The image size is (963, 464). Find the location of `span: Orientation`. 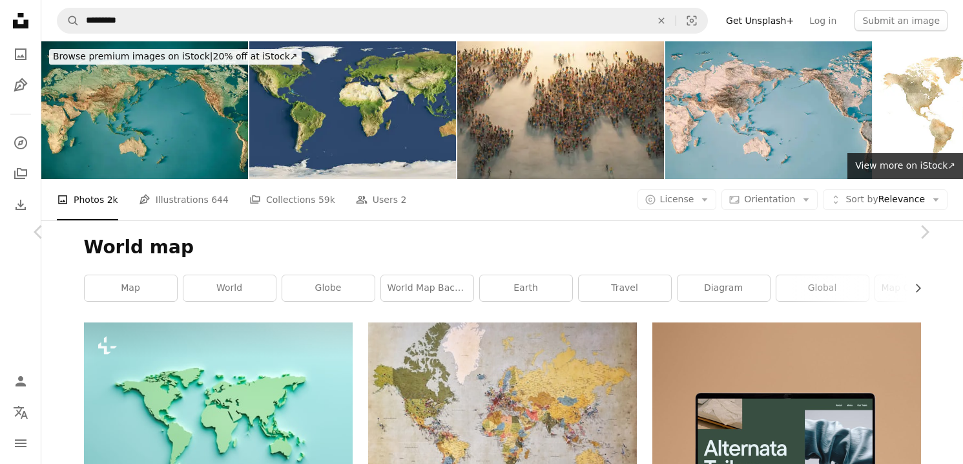

span: Orientation is located at coordinates (769, 199).